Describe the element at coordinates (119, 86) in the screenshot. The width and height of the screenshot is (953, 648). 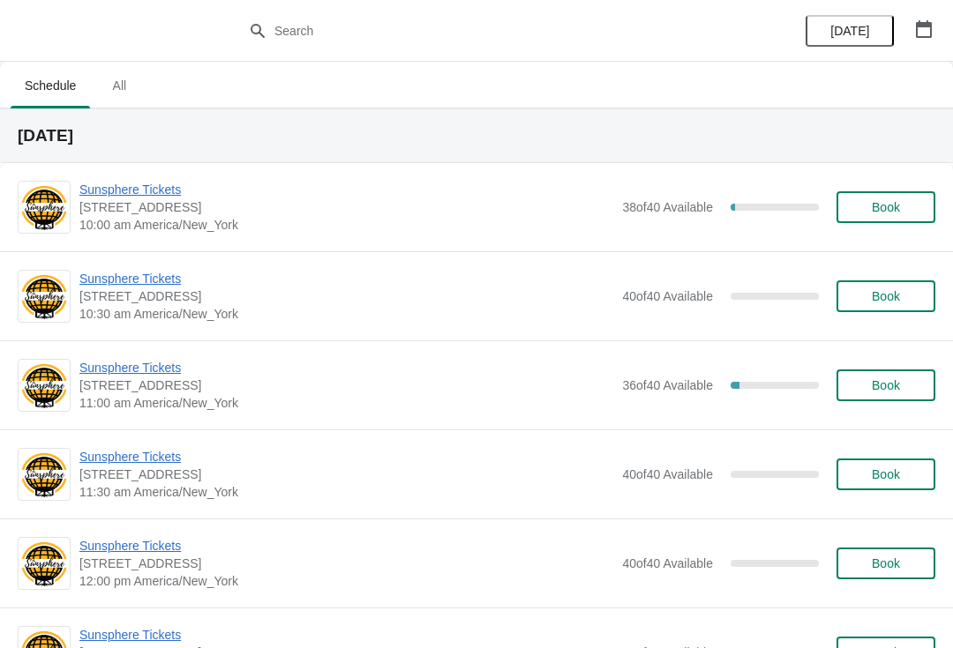
I see `span: All` at that location.